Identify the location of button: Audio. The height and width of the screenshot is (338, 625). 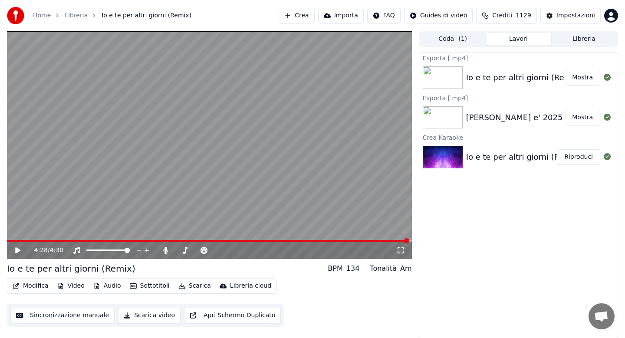
(107, 286).